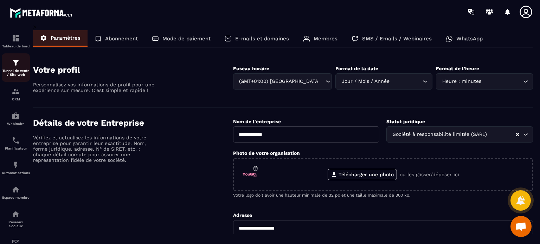  I want to click on a: automationsautomationsWebinaire, so click(16, 119).